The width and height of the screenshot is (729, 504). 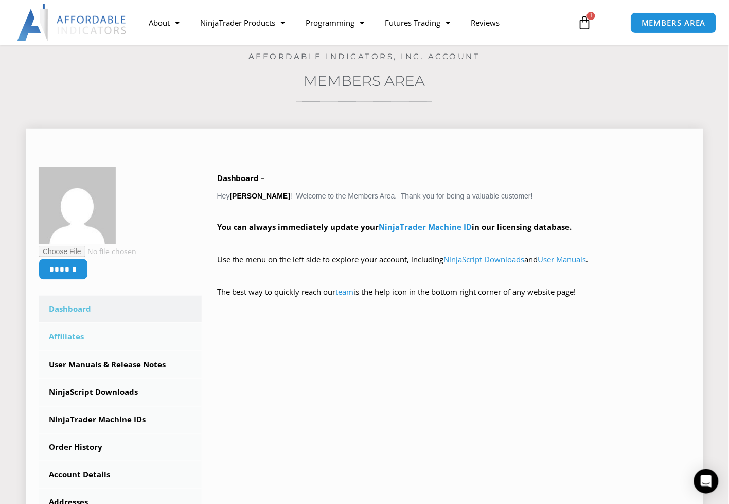 What do you see at coordinates (706, 481) in the screenshot?
I see `div: Open Intercom Messenger` at bounding box center [706, 481].